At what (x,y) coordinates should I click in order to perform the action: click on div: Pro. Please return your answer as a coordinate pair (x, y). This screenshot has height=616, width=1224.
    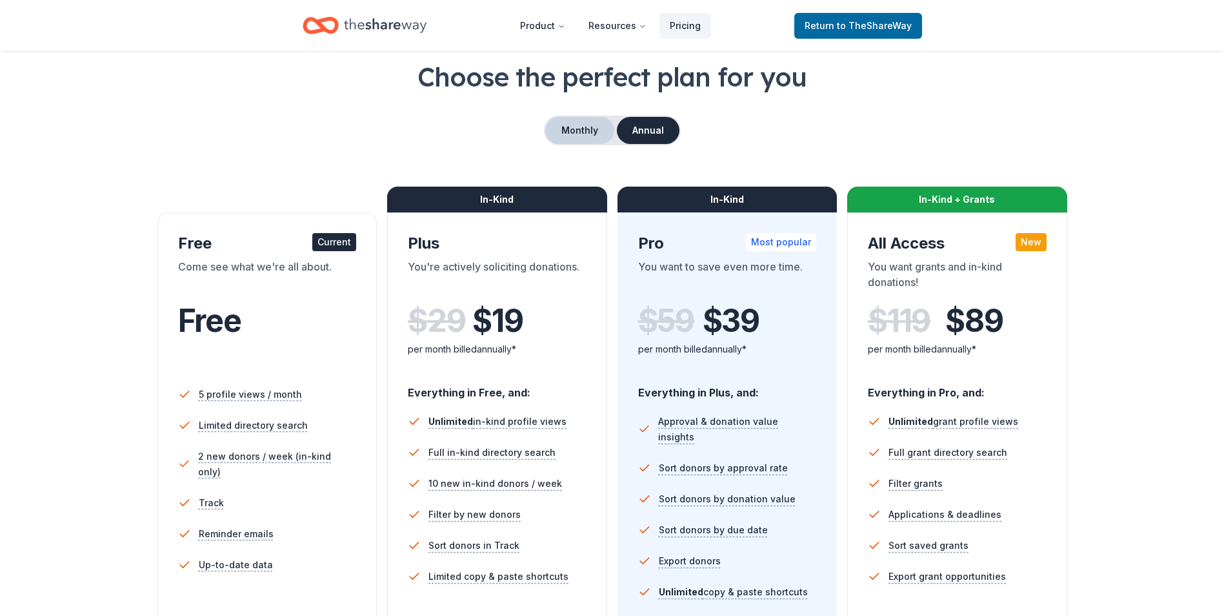
    Looking at the image, I should click on (727, 243).